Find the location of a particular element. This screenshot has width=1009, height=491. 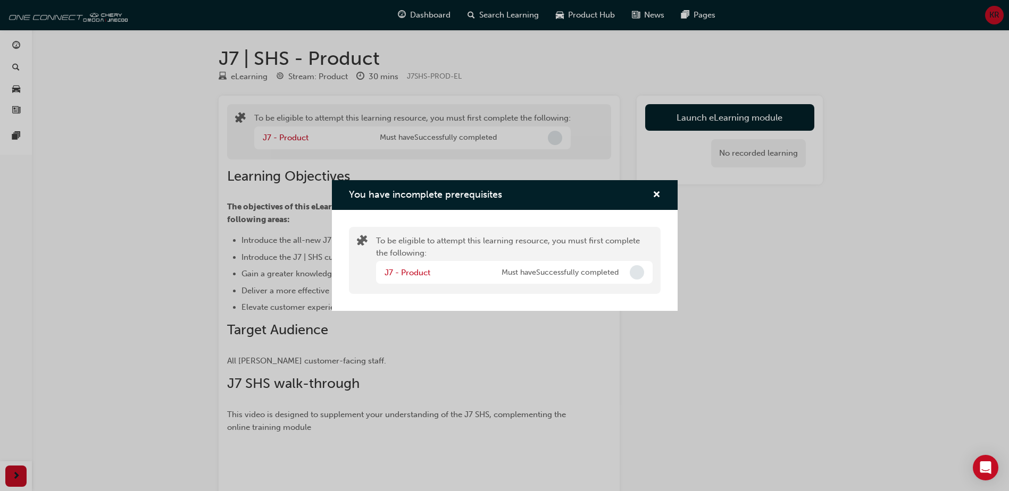

span: Incomplete is located at coordinates (636, 272).